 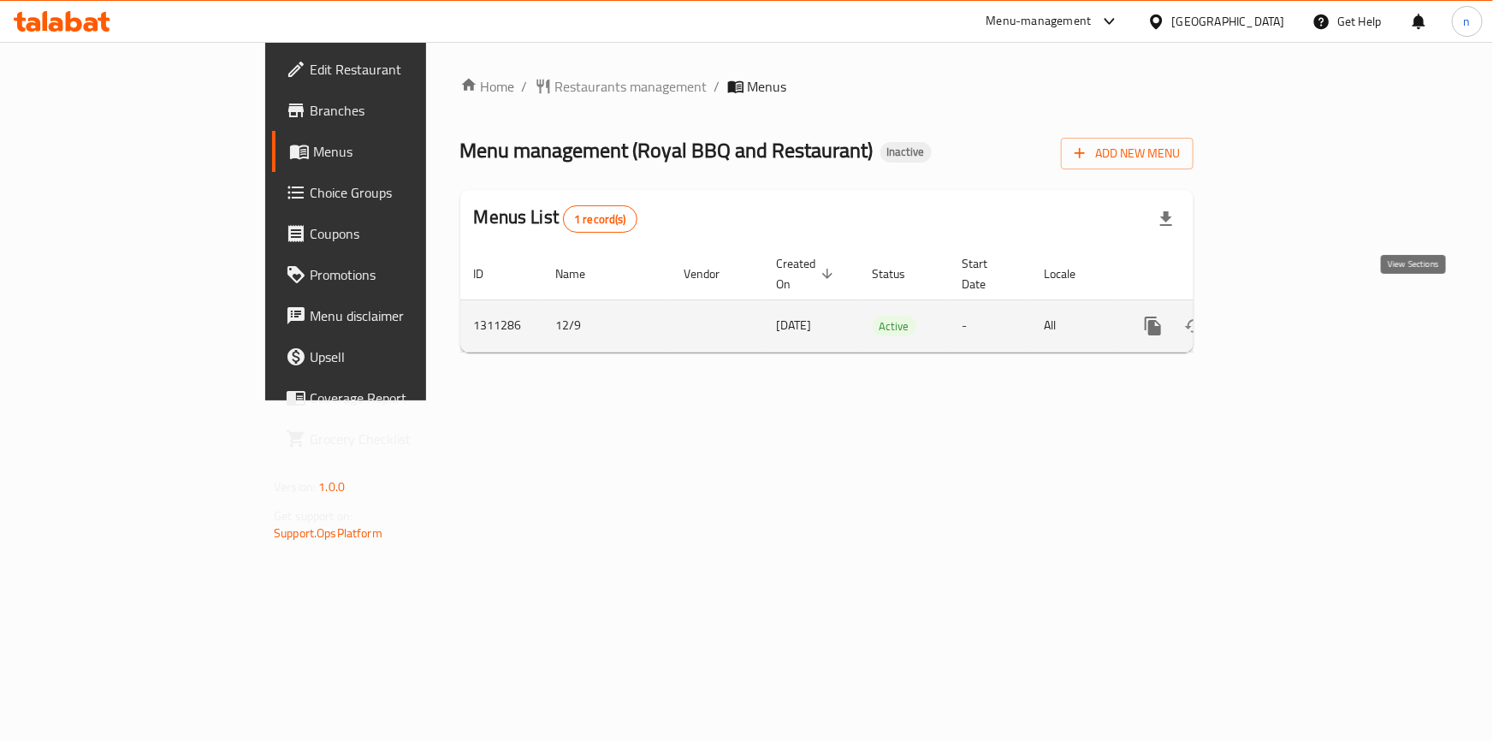 I want to click on a: Menus, so click(x=393, y=151).